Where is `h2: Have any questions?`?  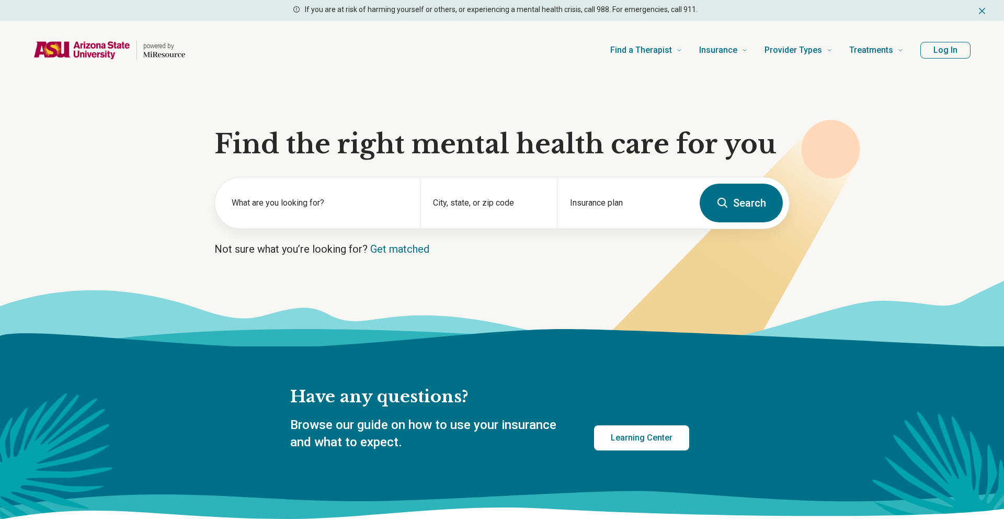
h2: Have any questions? is located at coordinates (489, 397).